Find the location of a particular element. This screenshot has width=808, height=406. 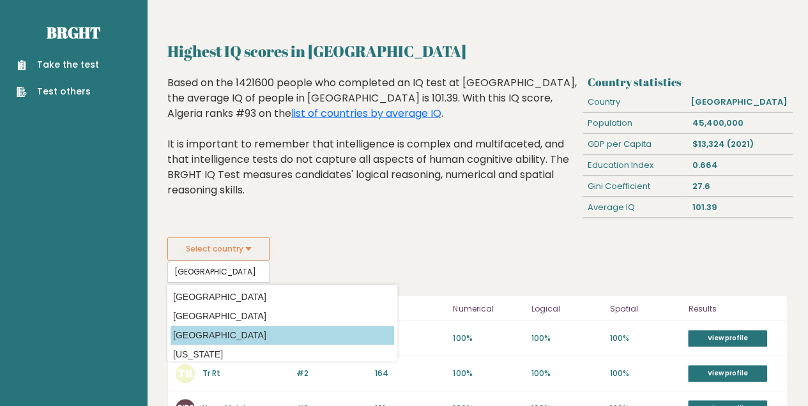

div: Average IQ is located at coordinates (635, 207).